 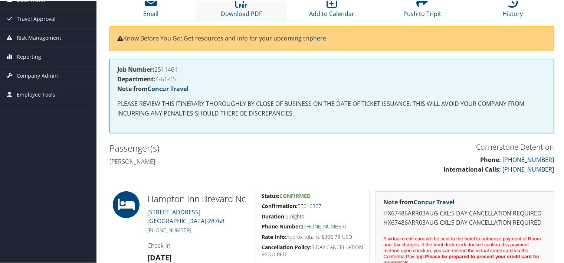 I want to click on h4: 2511461, so click(x=332, y=69).